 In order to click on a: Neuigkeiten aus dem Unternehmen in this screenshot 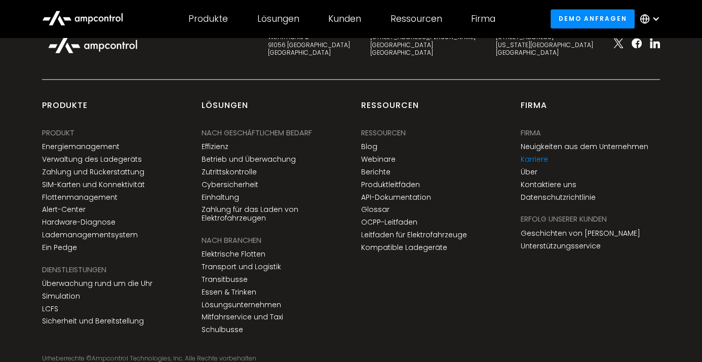, I will do `click(585, 146)`.